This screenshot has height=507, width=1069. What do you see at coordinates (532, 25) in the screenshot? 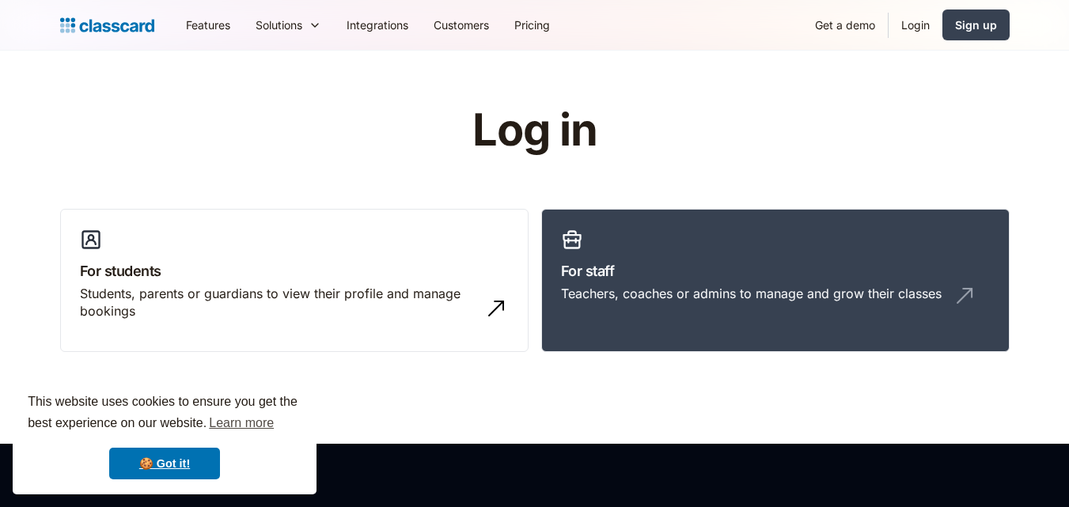
I see `a: Pricing` at bounding box center [532, 25].